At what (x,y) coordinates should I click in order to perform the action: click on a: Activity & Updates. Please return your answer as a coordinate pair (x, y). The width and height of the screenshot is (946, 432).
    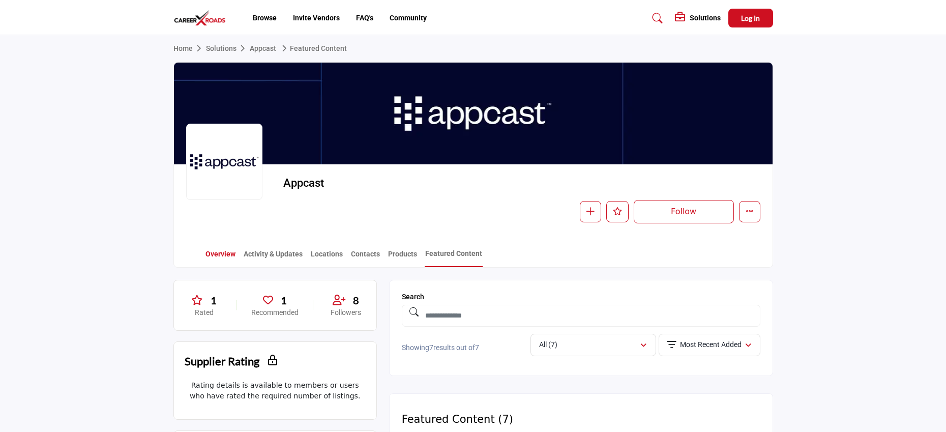
    Looking at the image, I should click on (273, 257).